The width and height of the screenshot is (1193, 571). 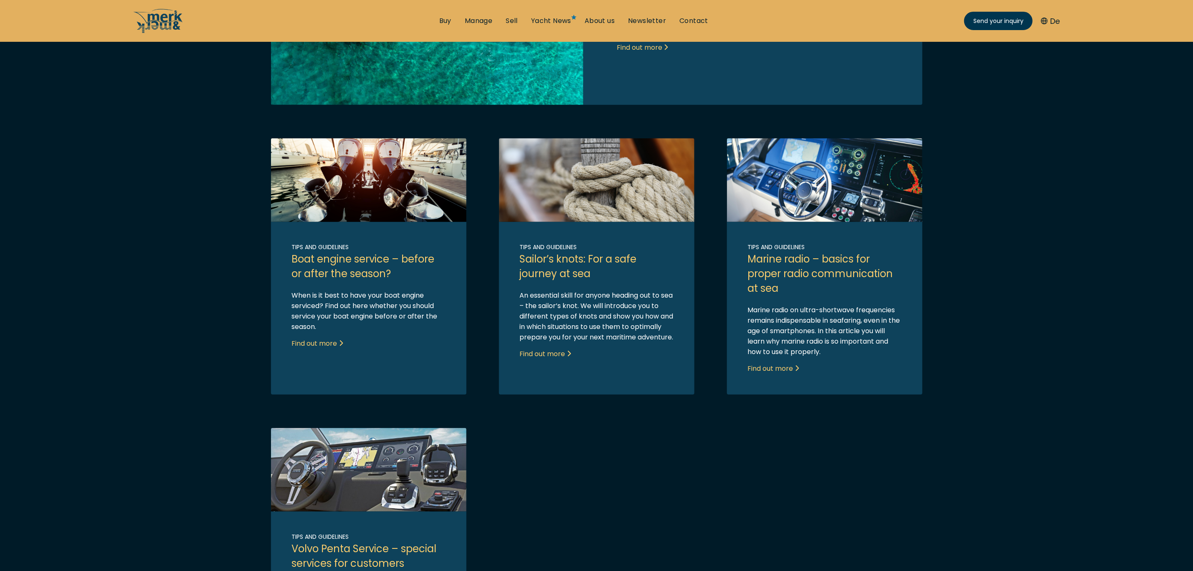 I want to click on a: Manage, so click(x=479, y=21).